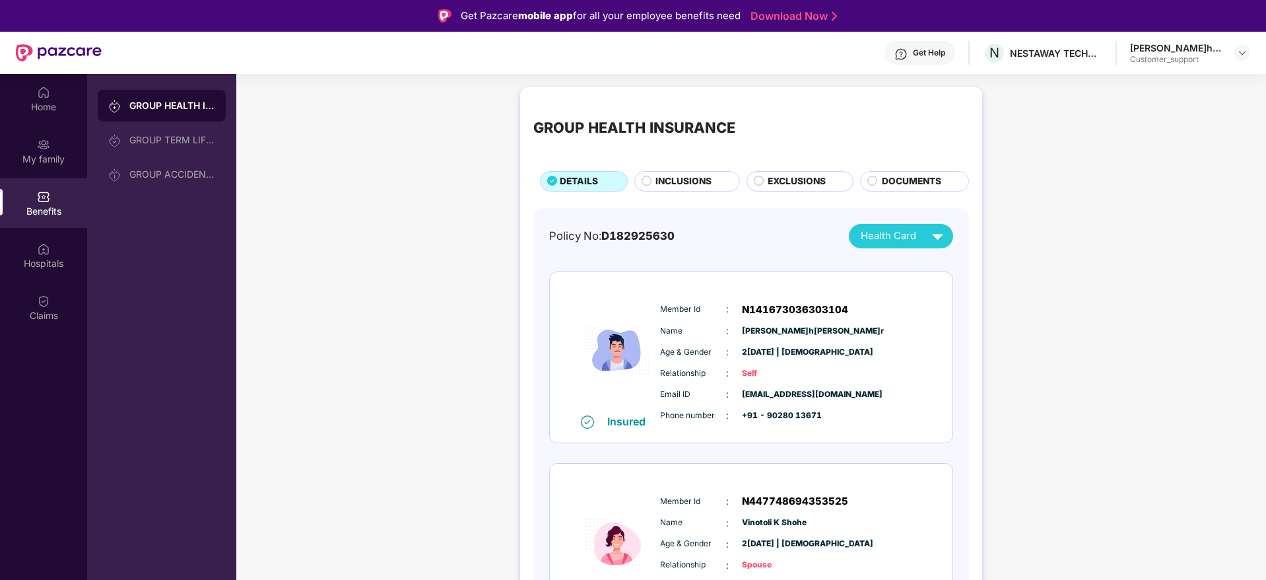 The height and width of the screenshot is (580, 1266). What do you see at coordinates (445, 16) in the screenshot?
I see `img: Logo` at bounding box center [445, 16].